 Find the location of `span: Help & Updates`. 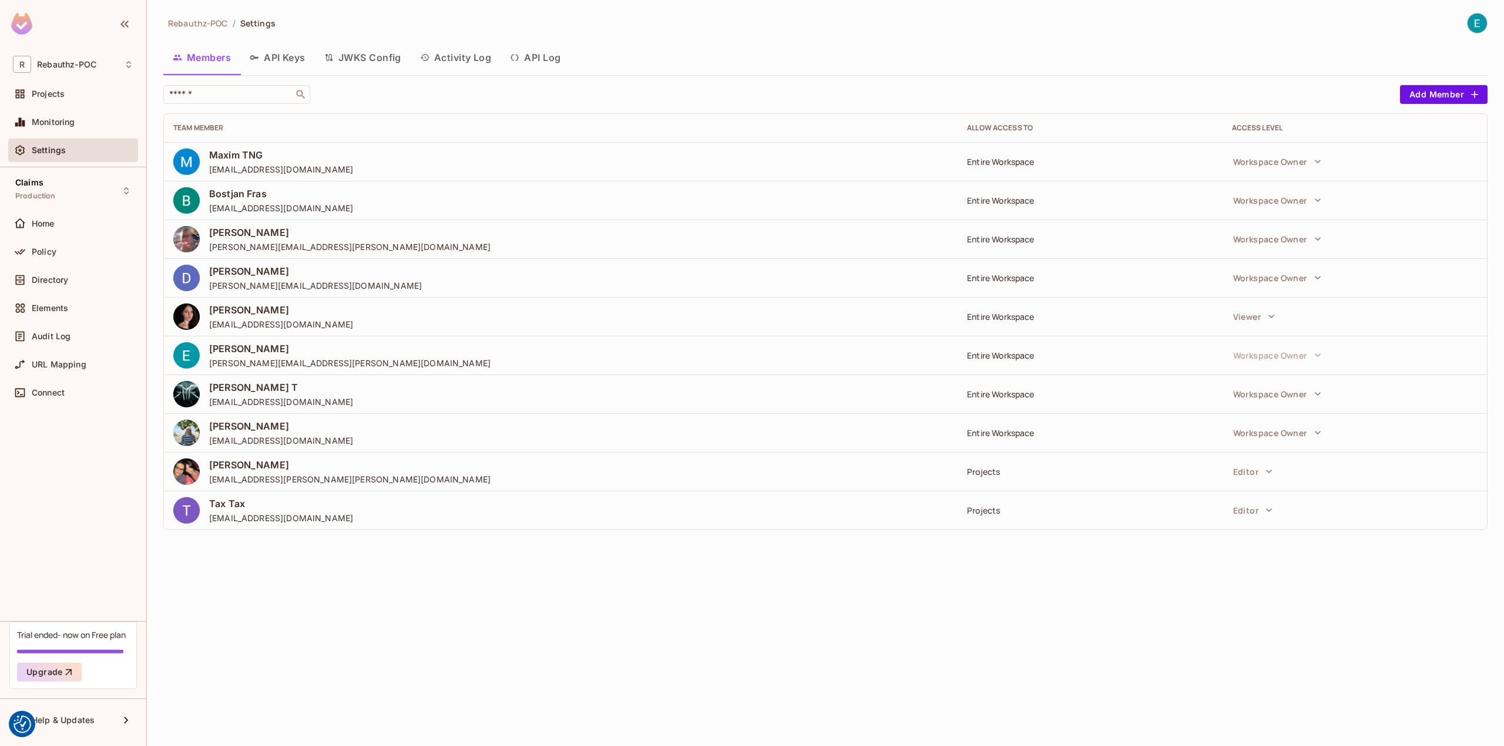

span: Help & Updates is located at coordinates (63, 721).